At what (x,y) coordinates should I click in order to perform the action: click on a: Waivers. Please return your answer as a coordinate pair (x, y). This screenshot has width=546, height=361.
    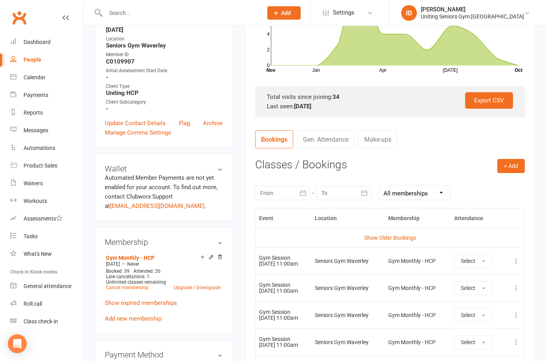
    Looking at the image, I should click on (46, 183).